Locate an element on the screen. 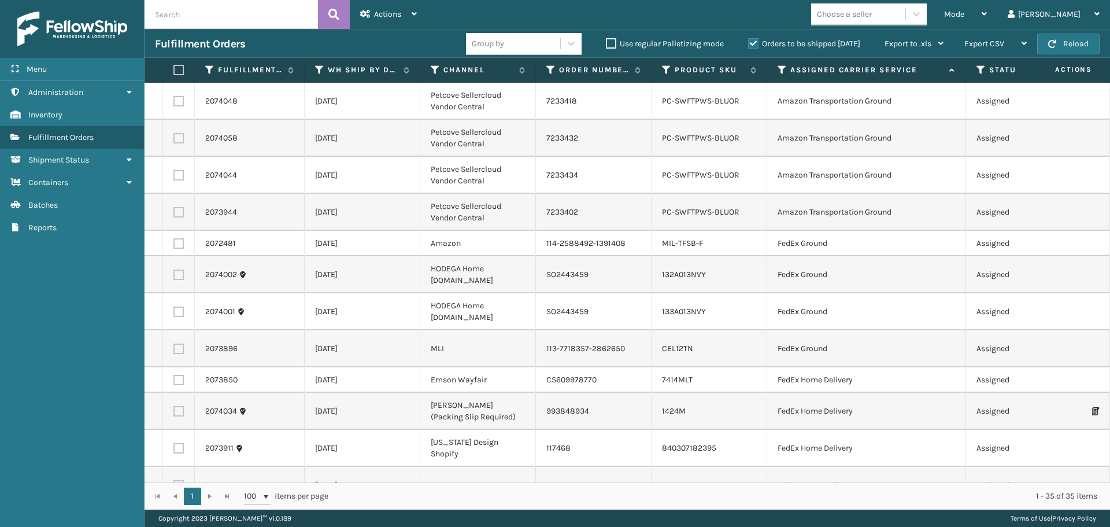 The height and width of the screenshot is (527, 1110). a: 840307182395 is located at coordinates (689, 447).